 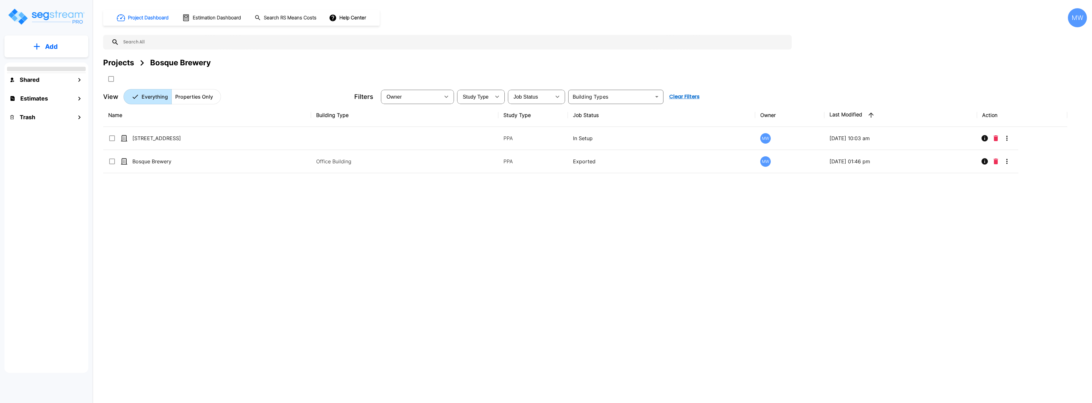 What do you see at coordinates (180, 63) in the screenshot?
I see `div: Bosque Brewery` at bounding box center [180, 63].